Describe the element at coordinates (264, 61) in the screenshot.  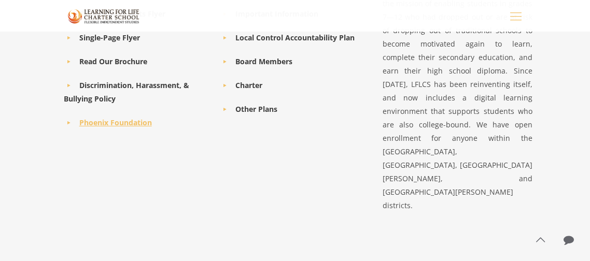
I see `a: Board Members` at that location.